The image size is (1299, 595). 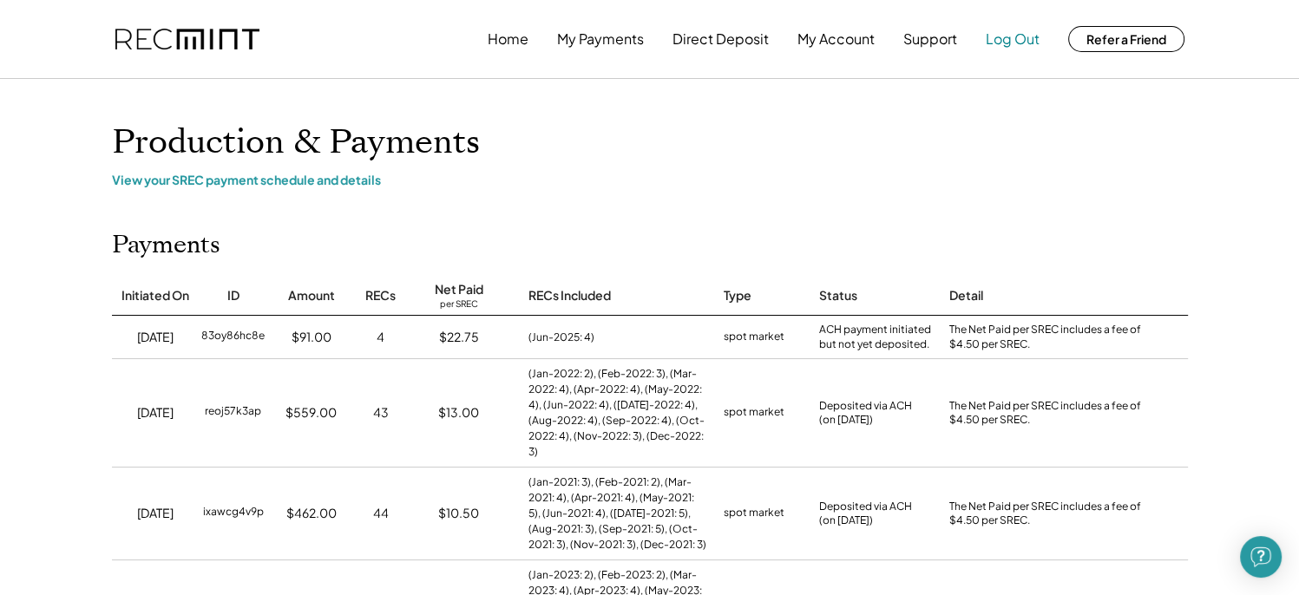 I want to click on div: (Jun-2025: 4), so click(x=562, y=338).